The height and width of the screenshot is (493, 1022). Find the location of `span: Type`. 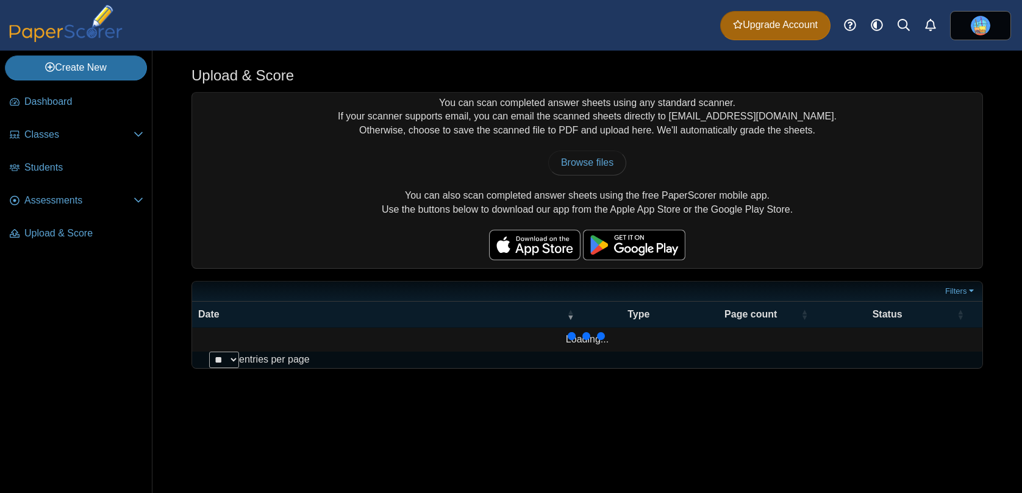

span: Type is located at coordinates (639, 315).